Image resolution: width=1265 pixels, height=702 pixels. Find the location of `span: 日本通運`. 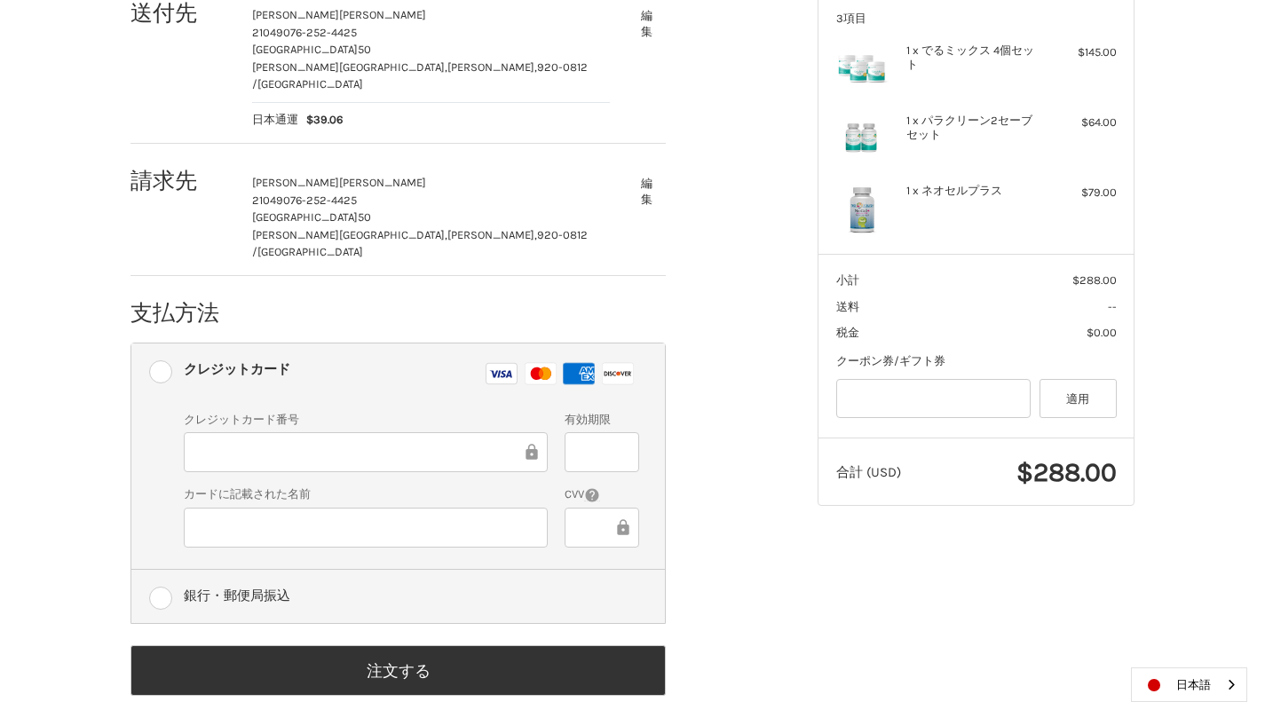

span: 日本通運 is located at coordinates (275, 120).